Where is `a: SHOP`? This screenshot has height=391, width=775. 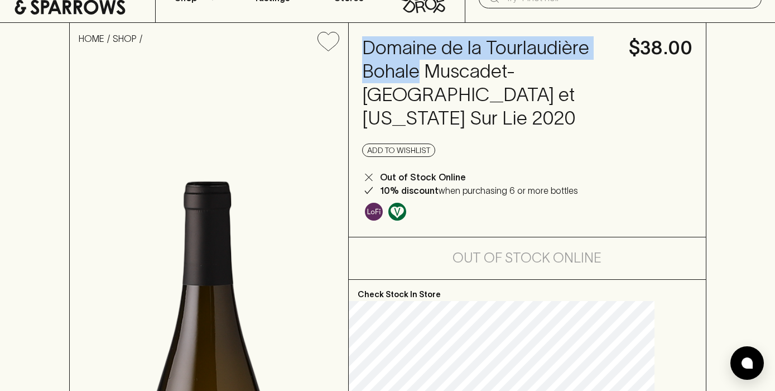
a: SHOP is located at coordinates (124, 39).